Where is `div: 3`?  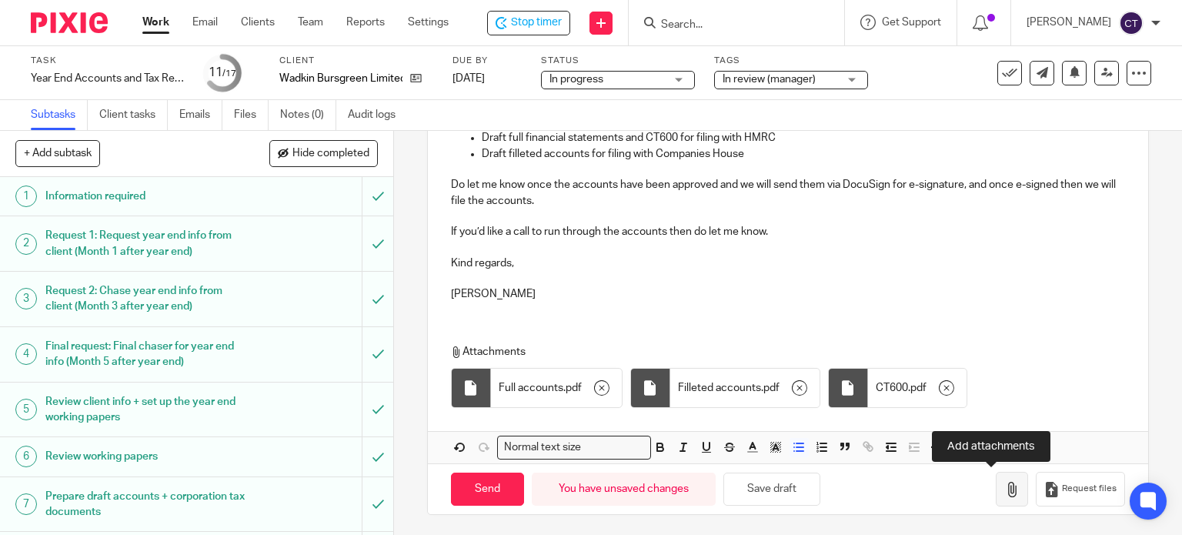 div: 3 is located at coordinates (26, 298).